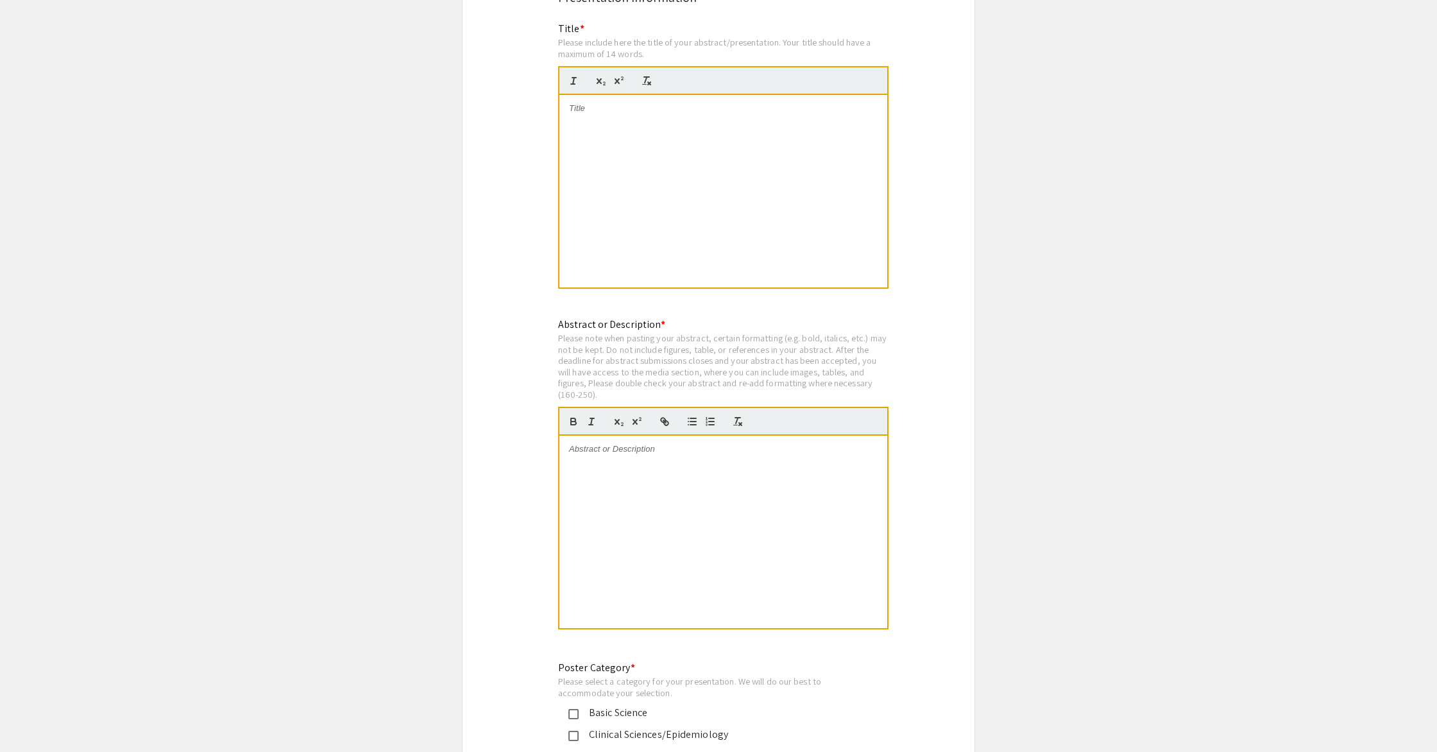 The width and height of the screenshot is (1437, 752). I want to click on mat-label: Title, so click(571, 28).